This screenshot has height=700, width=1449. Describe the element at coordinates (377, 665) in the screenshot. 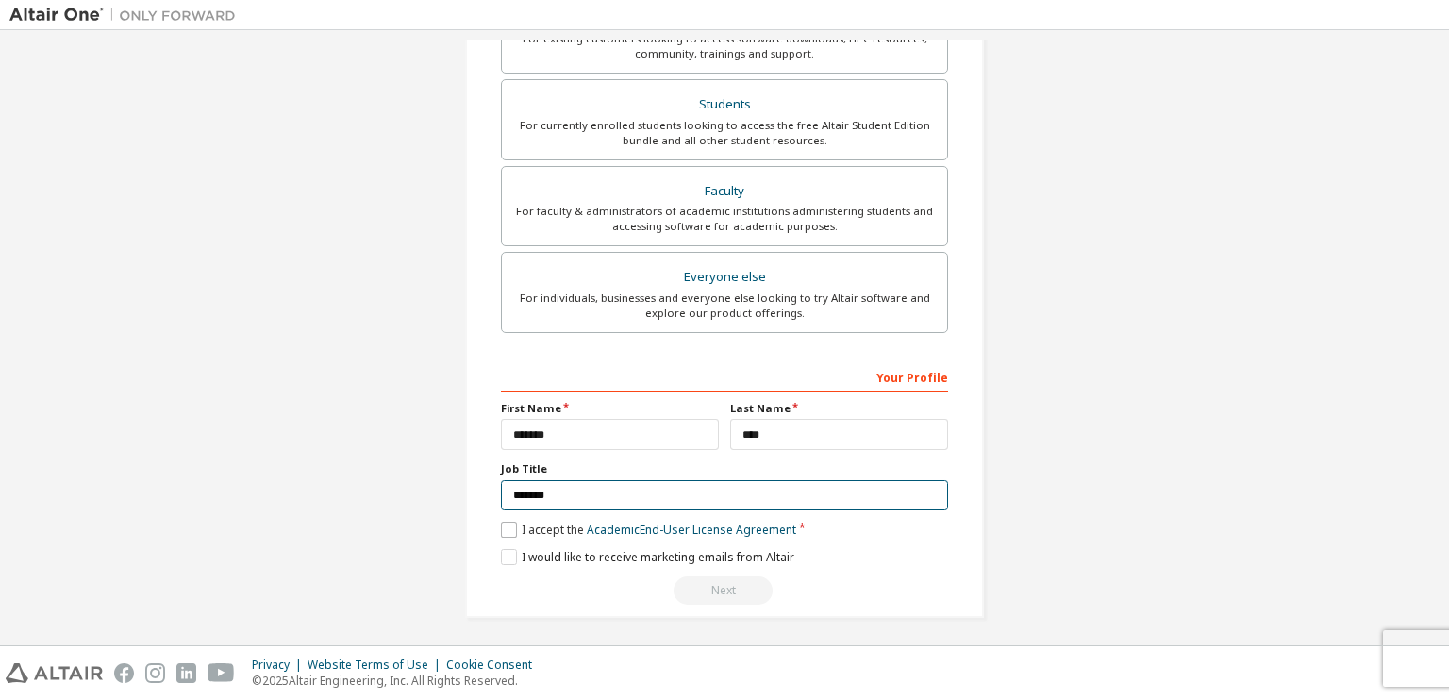

I see `div: Website Terms of Use` at that location.